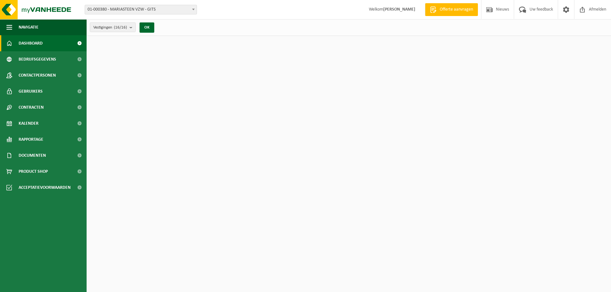 The height and width of the screenshot is (292, 611). Describe the element at coordinates (31, 139) in the screenshot. I see `span: Rapportage` at that location.